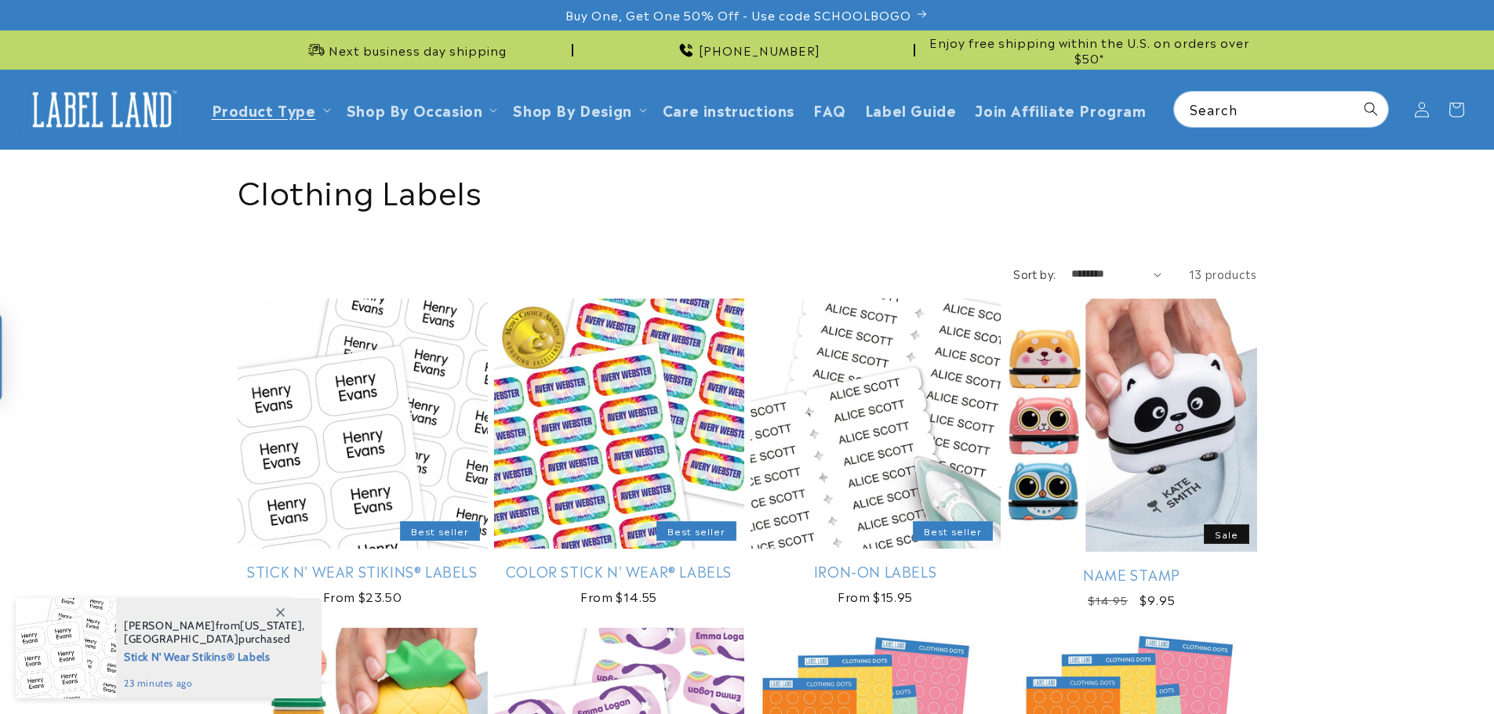 This screenshot has height=714, width=1494. I want to click on a: Stick N' Wear Stikins® Labels, so click(362, 571).